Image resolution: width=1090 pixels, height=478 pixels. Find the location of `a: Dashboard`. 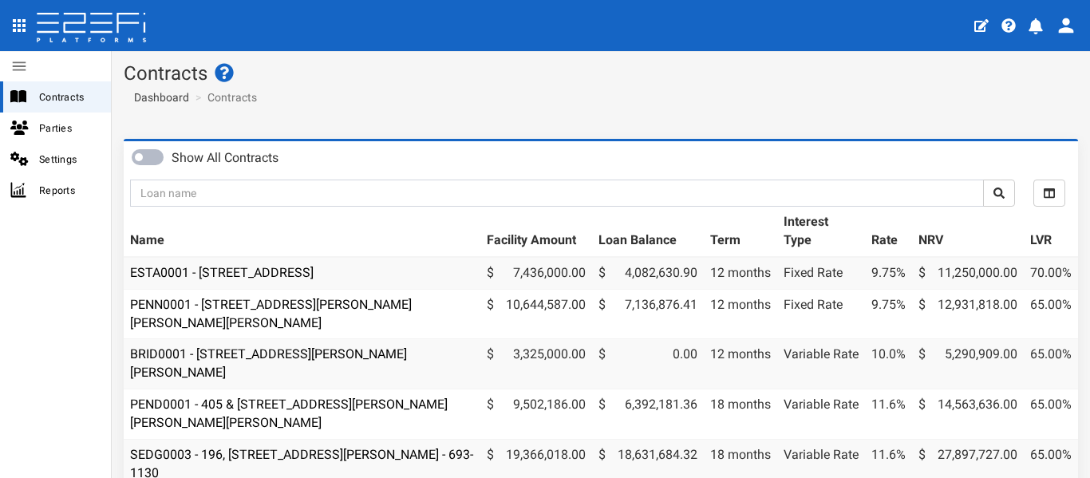

a: Dashboard is located at coordinates (158, 97).